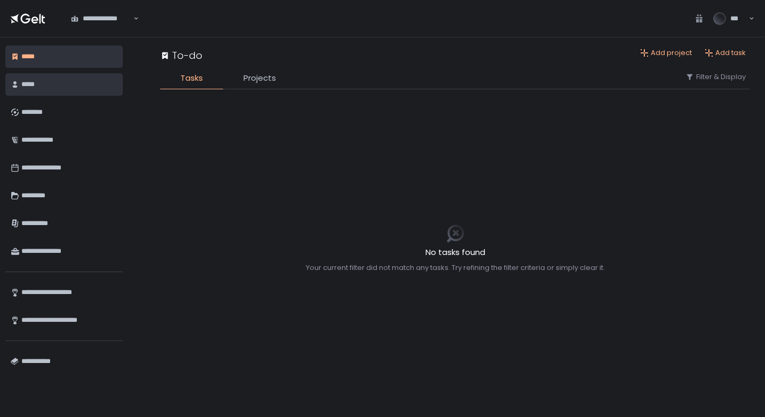 The width and height of the screenshot is (765, 417). Describe the element at coordinates (666, 53) in the screenshot. I see `div: Add project` at that location.